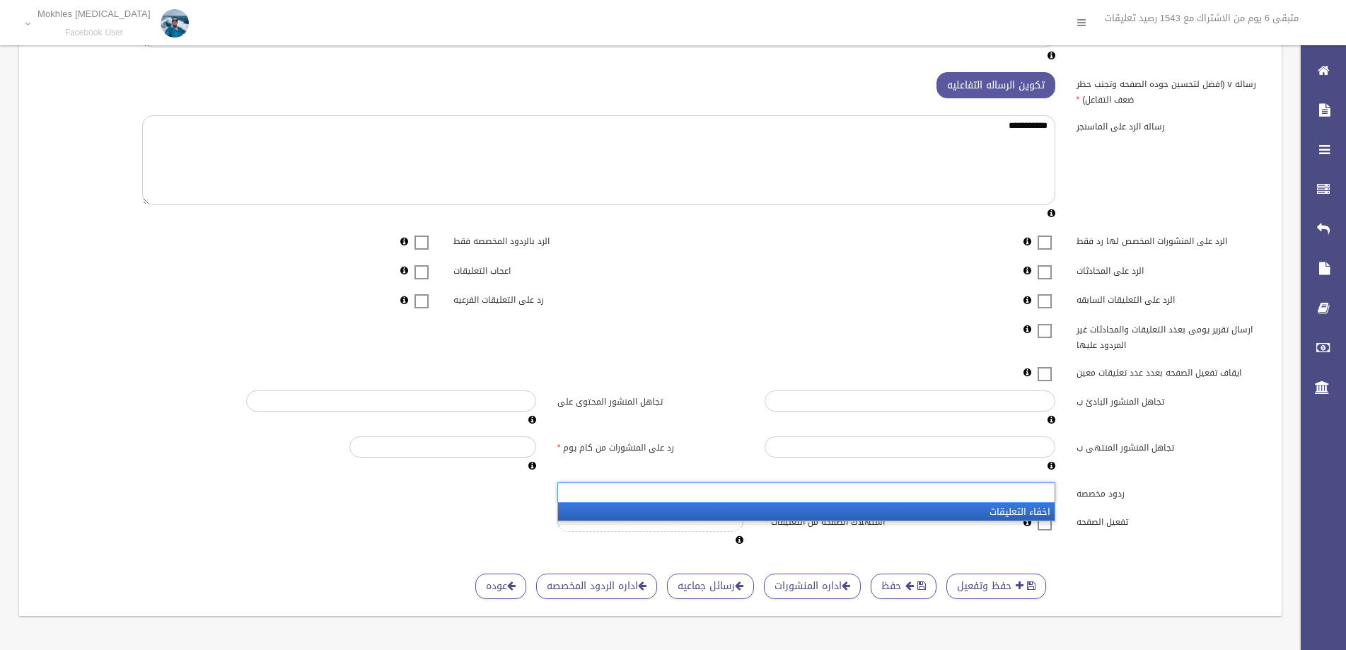 Image resolution: width=1346 pixels, height=650 pixels. I want to click on a: عوده, so click(501, 586).